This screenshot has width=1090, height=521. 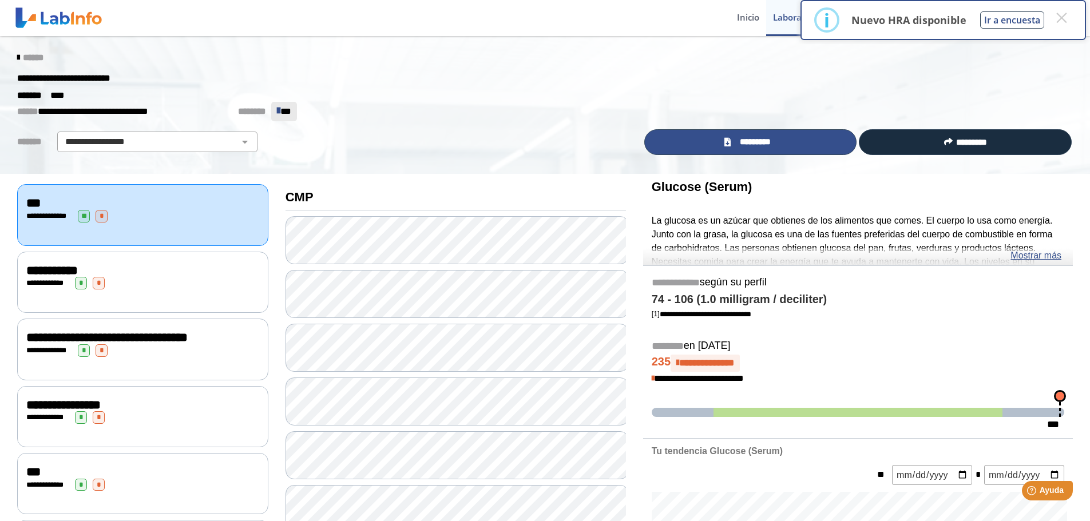 I want to click on h4: 74 - 106 (1.0 milligram / deciliter), so click(x=858, y=300).